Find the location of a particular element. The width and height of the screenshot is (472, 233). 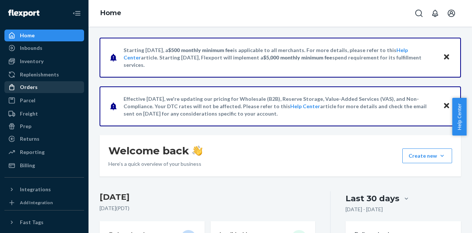

span: Help Center is located at coordinates (459, 117).